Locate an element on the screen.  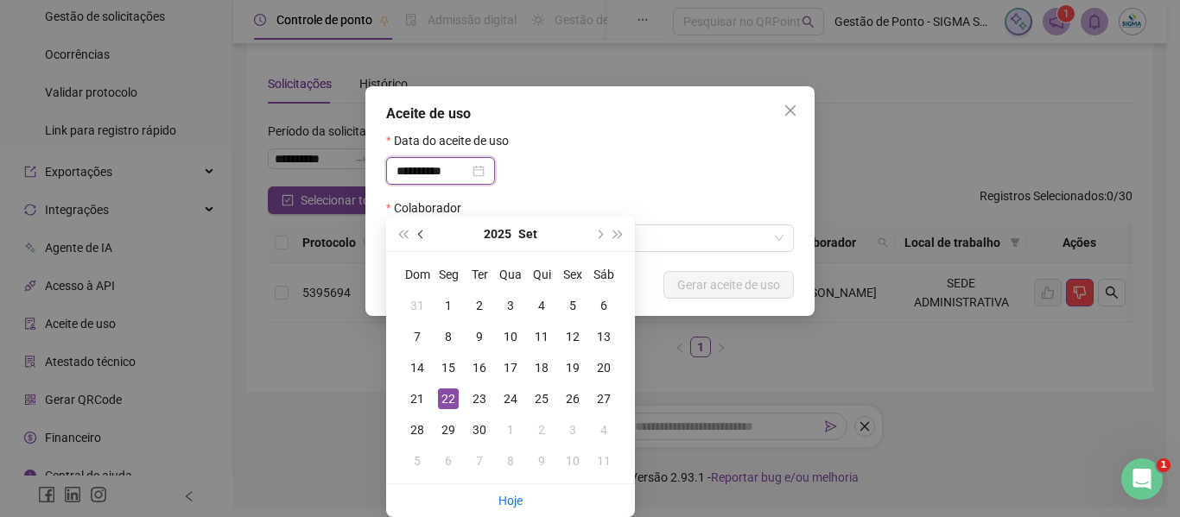
td: 2025-09-02 is located at coordinates (479, 306).